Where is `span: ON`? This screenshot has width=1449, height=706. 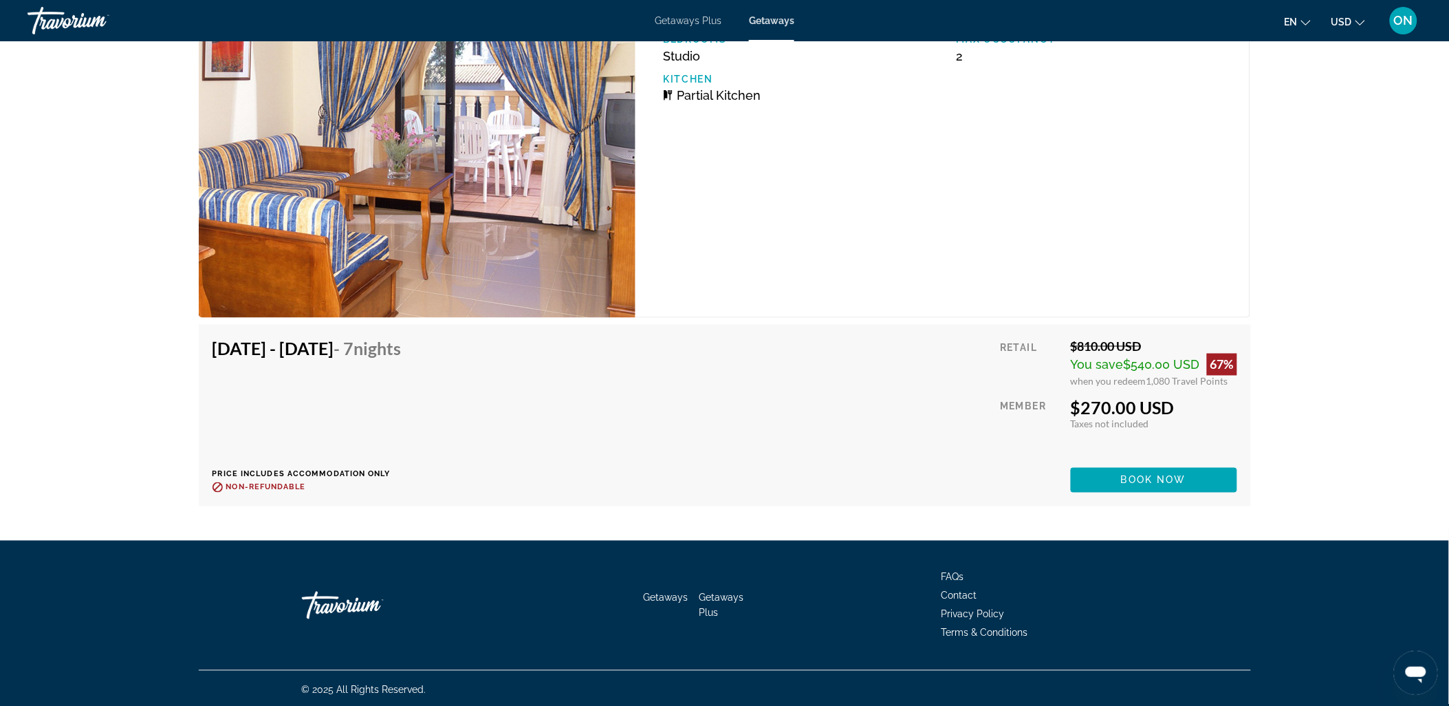 span: ON is located at coordinates (1404, 21).